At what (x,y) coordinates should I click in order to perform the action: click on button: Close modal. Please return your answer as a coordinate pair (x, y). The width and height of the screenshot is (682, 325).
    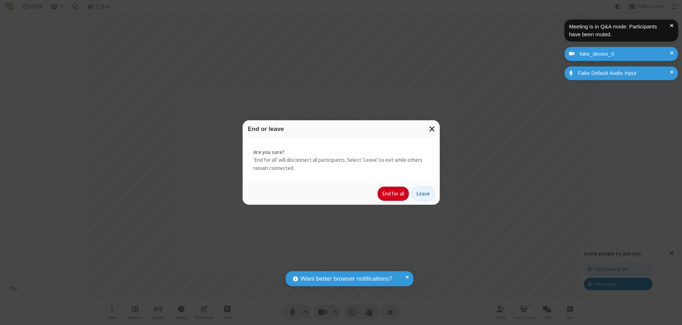
    Looking at the image, I should click on (432, 129).